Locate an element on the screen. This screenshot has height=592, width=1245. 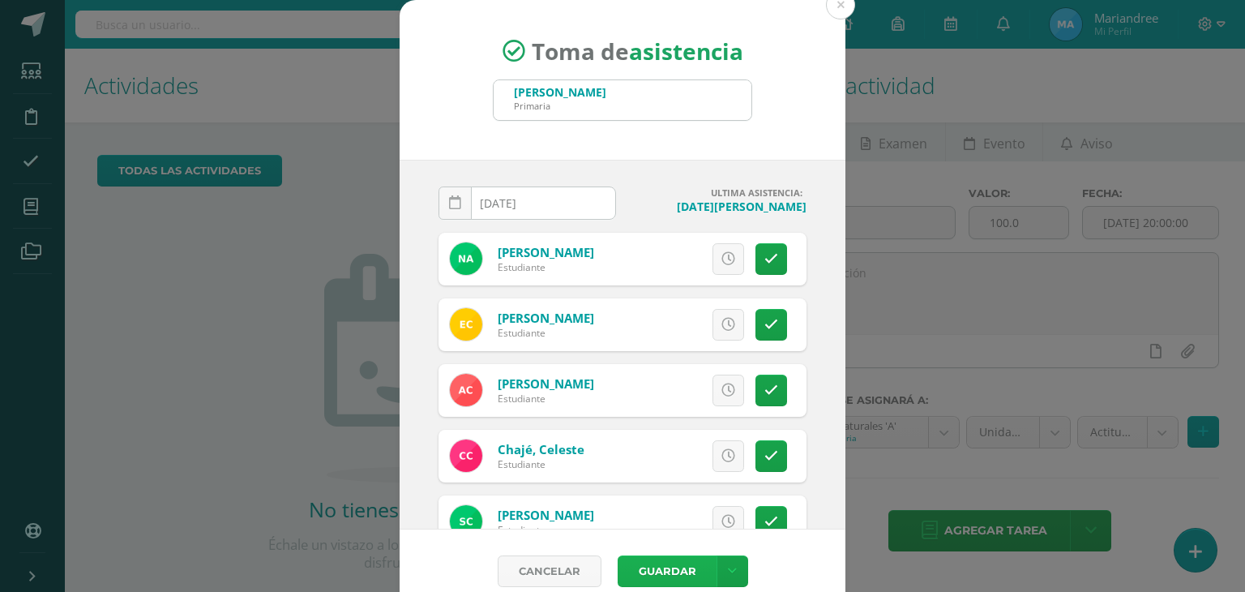
input: Busca un grado o sección aquí... is located at coordinates (622, 100).